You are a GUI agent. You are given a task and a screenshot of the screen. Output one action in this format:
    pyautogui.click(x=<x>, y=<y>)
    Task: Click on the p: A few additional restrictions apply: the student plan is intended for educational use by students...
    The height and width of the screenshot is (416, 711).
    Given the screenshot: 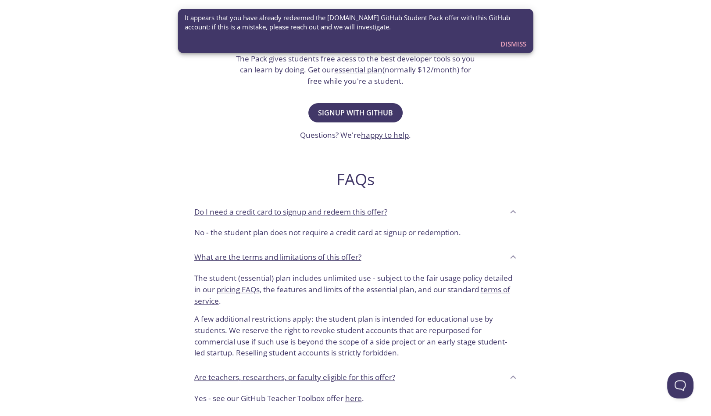 What is the action you would take?
    pyautogui.click(x=356, y=332)
    